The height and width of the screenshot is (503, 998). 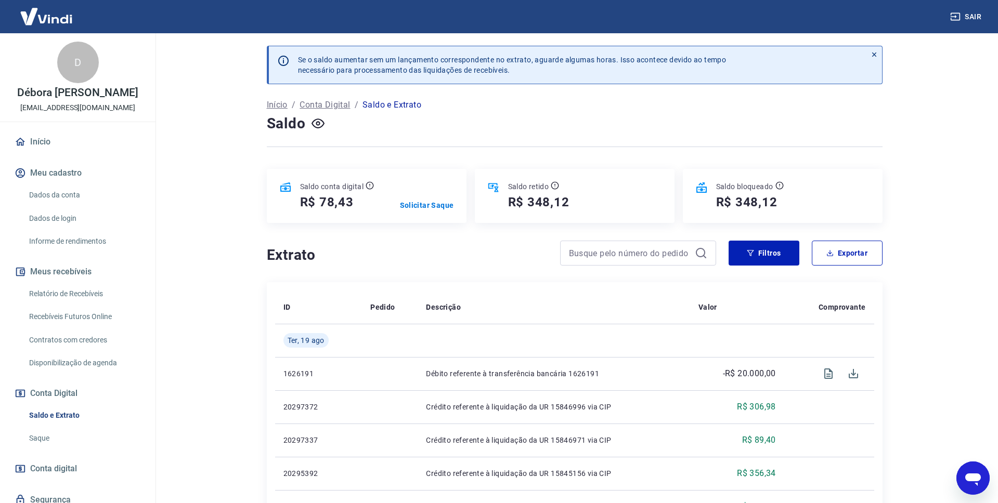 What do you see at coordinates (287, 307) in the screenshot?
I see `p: ID` at bounding box center [287, 307].